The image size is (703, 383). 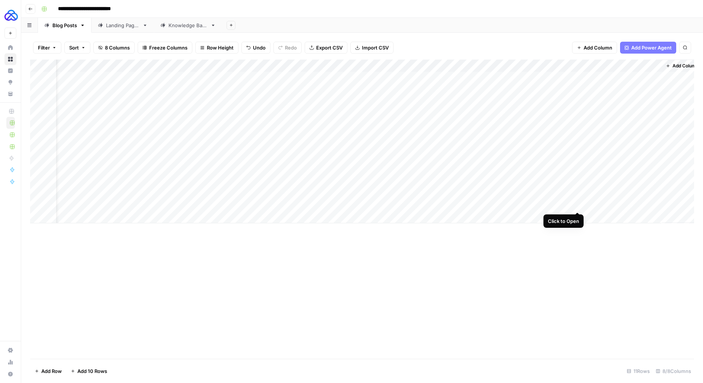 What do you see at coordinates (10, 48) in the screenshot?
I see `a: Home` at bounding box center [10, 48].